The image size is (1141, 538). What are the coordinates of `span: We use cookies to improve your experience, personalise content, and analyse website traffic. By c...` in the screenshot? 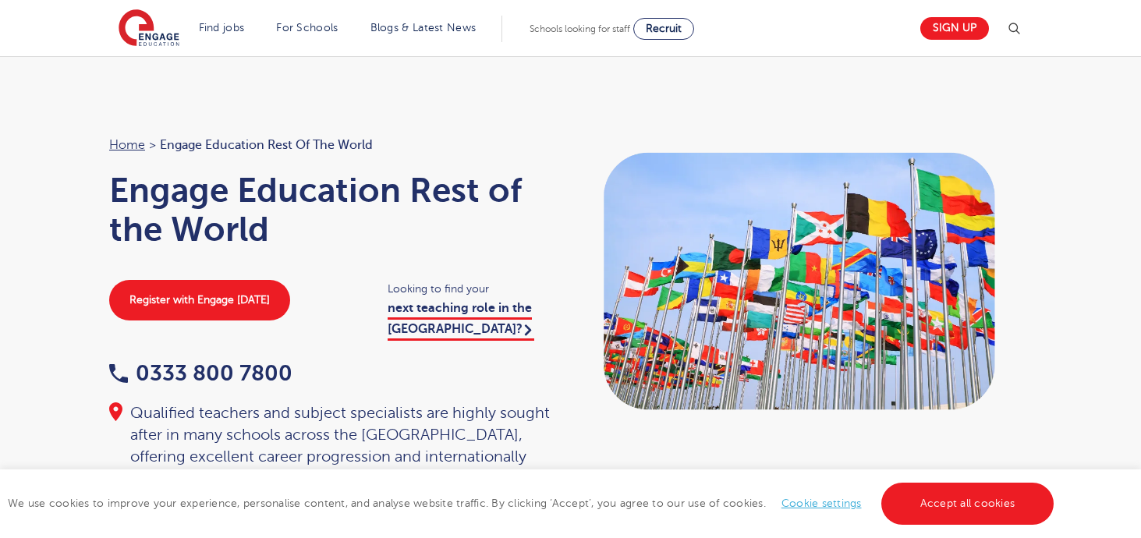 It's located at (533, 503).